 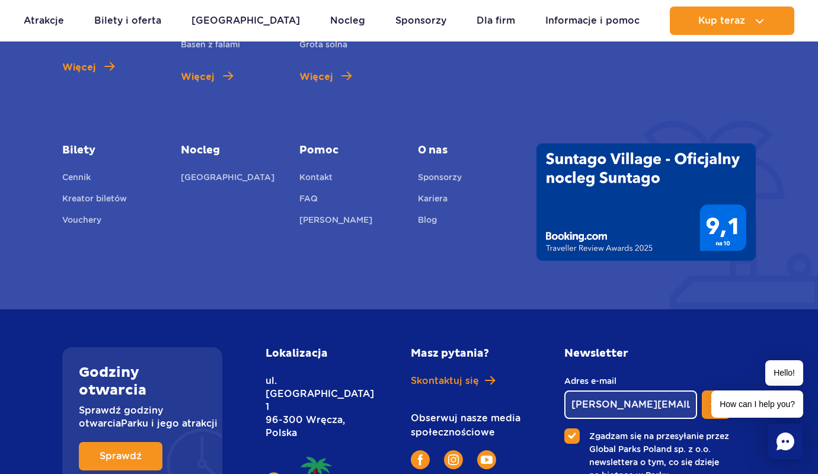 I want to click on span: Sprawdź, so click(x=120, y=456).